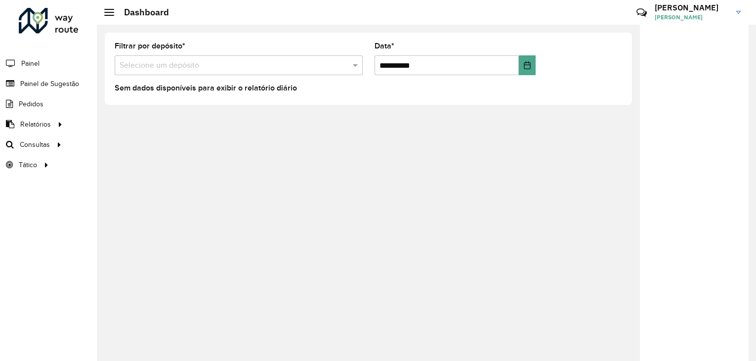  I want to click on label: Filtrar por depósito, so click(150, 46).